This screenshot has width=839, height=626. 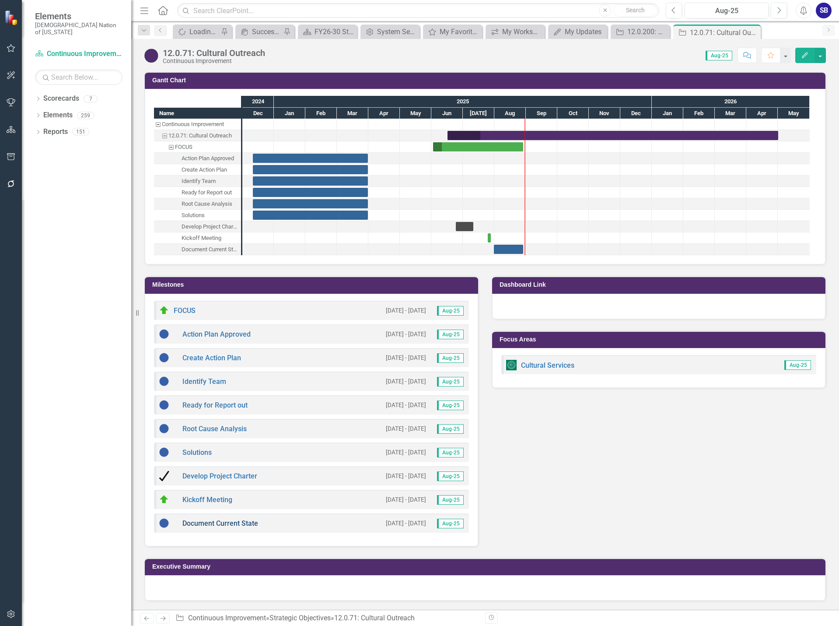 What do you see at coordinates (327, 32) in the screenshot?
I see `a: FY26-30 Strategic Plan` at bounding box center [327, 32].